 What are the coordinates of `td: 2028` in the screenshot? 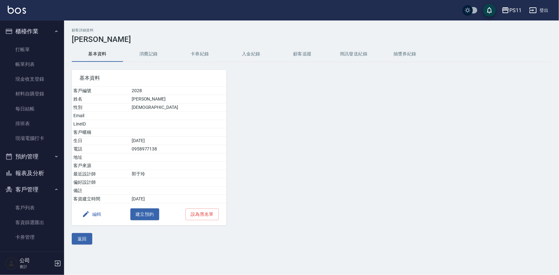 It's located at (178, 91).